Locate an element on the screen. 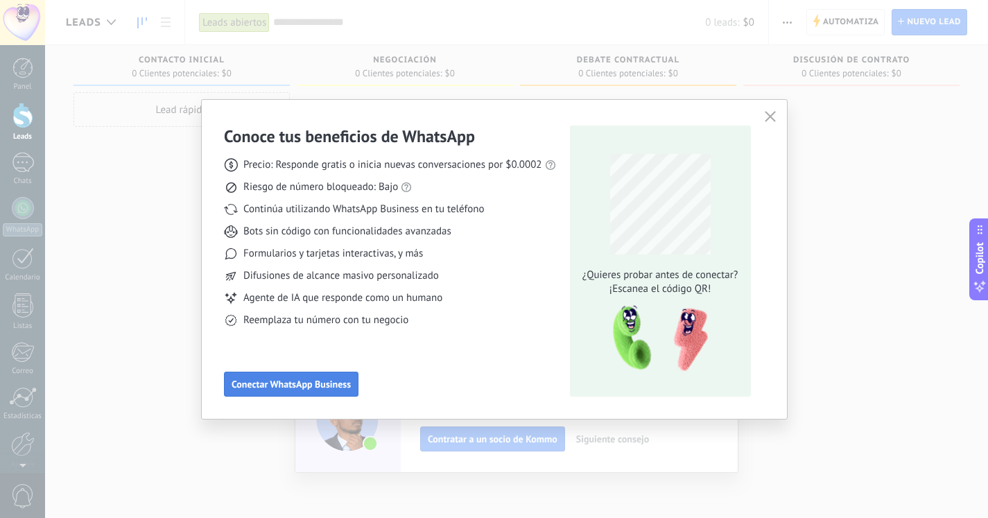 The width and height of the screenshot is (988, 518). button: Conectar WhatsApp Business is located at coordinates (291, 384).